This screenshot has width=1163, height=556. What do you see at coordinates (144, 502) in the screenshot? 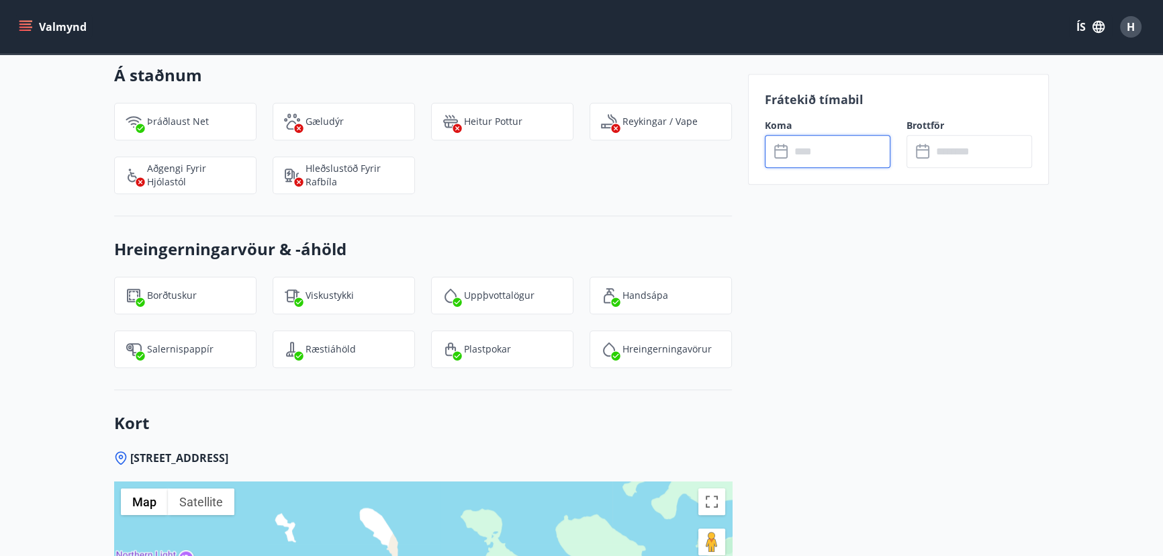
I see `button: Show street map` at bounding box center [144, 502].